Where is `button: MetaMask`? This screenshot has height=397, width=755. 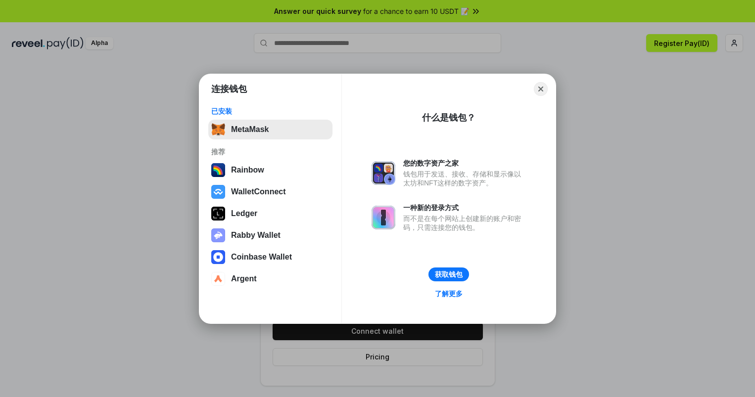
button: MetaMask is located at coordinates (270, 130).